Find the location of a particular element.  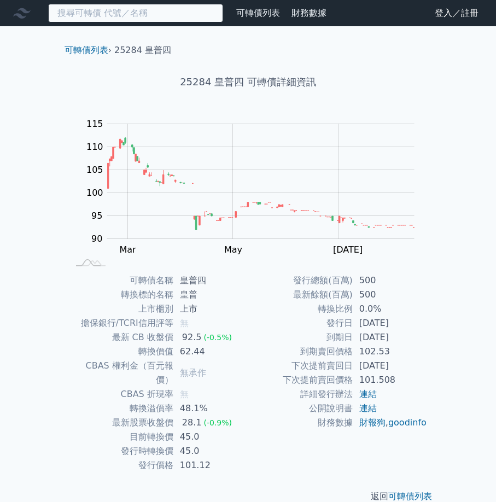

tspan: 110 is located at coordinates (95, 147).